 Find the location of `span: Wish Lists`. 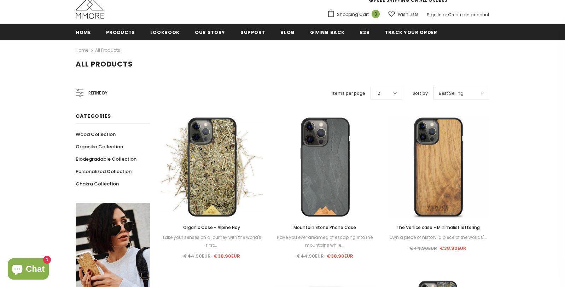

span: Wish Lists is located at coordinates (408, 14).